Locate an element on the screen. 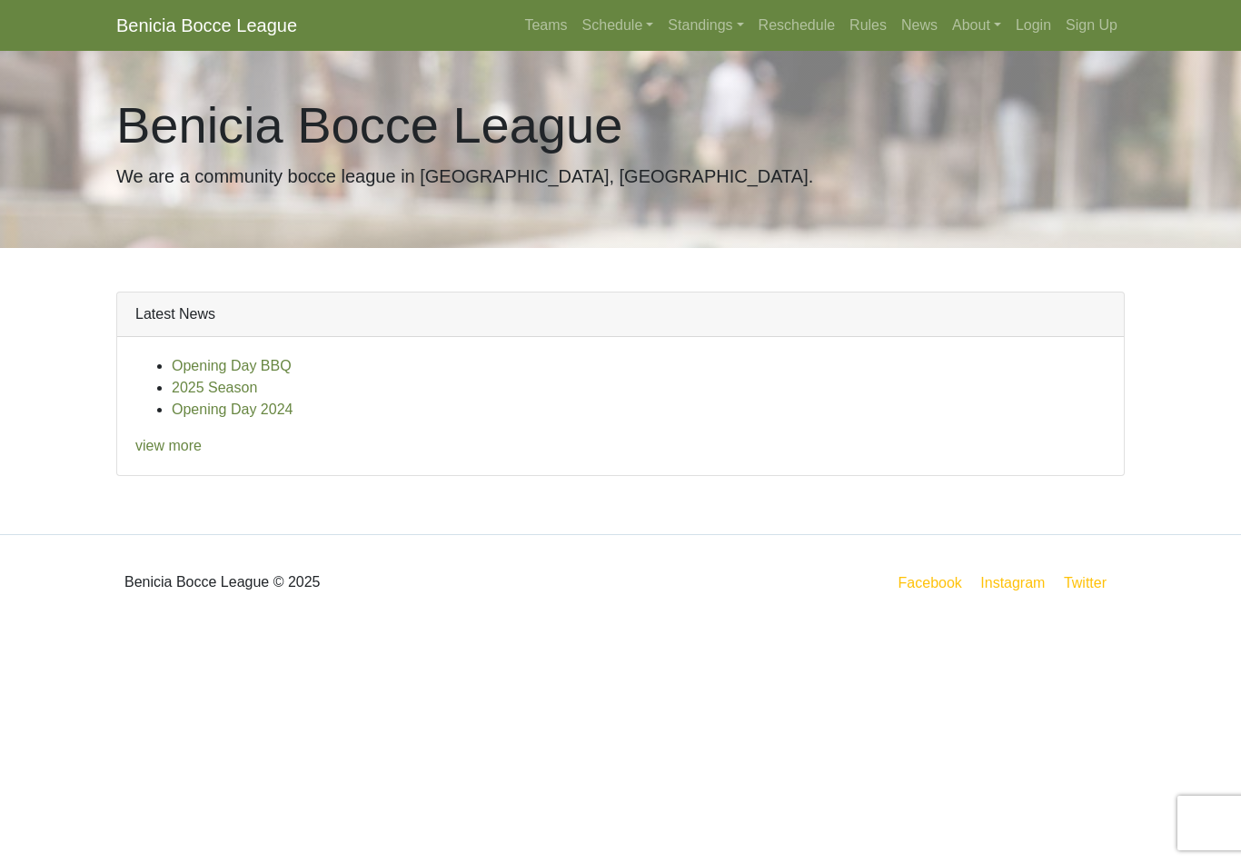 The image size is (1241, 863). a: Opening Day 2024 is located at coordinates (232, 409).